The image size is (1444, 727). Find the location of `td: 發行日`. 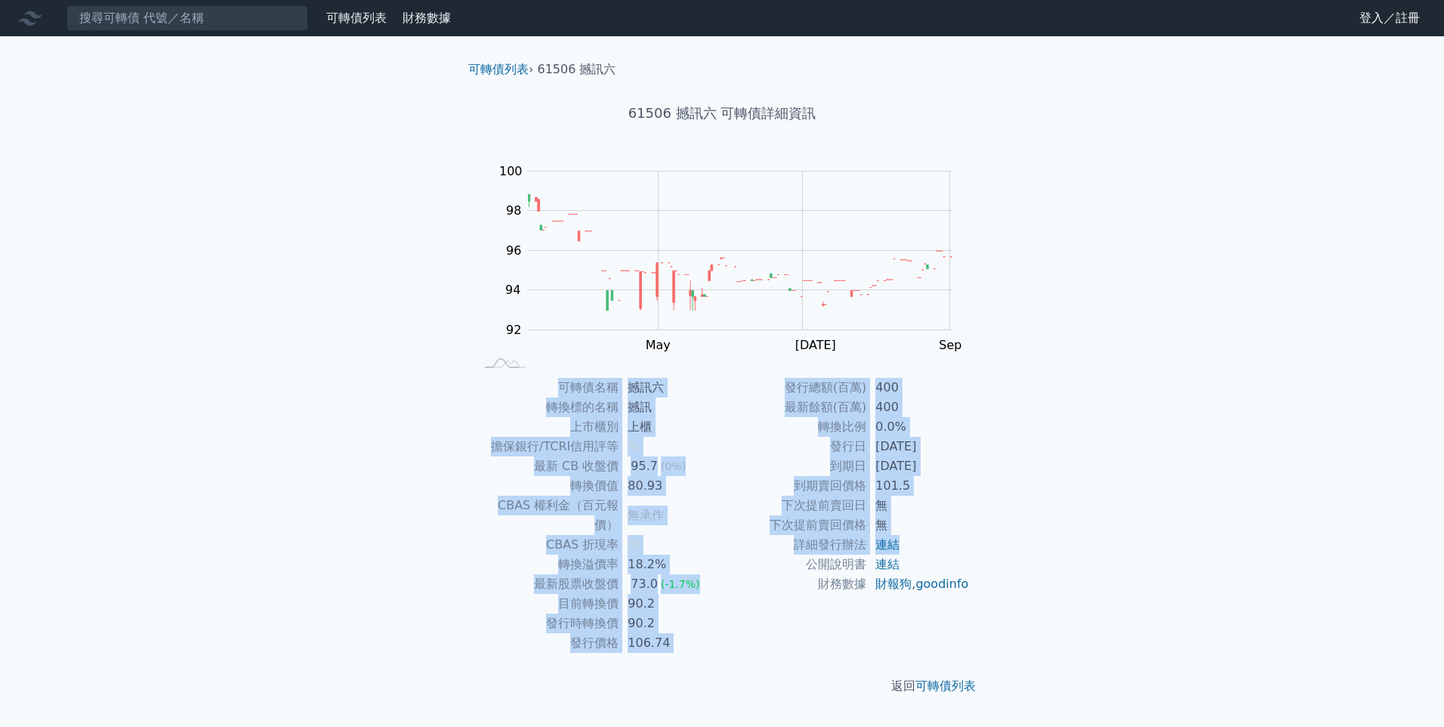

td: 發行日 is located at coordinates (794, 446).